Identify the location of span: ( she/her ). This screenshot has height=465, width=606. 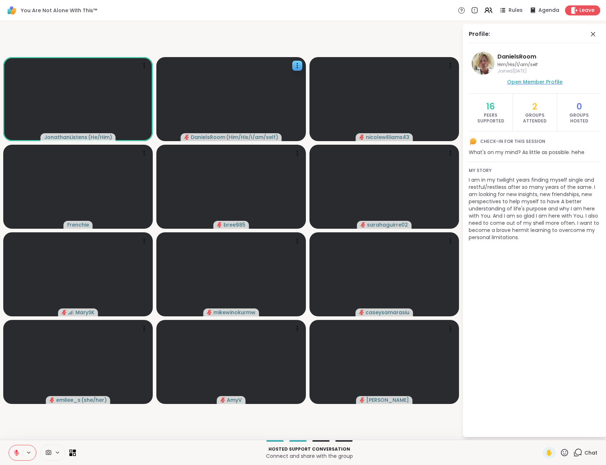
(94, 400).